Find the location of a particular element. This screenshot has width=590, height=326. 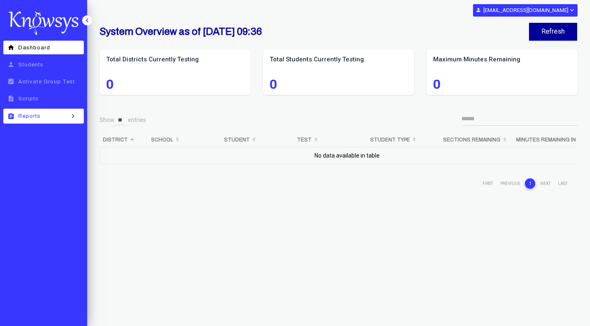

th: Student Type: activate to sort column ascending is located at coordinates (403, 140).